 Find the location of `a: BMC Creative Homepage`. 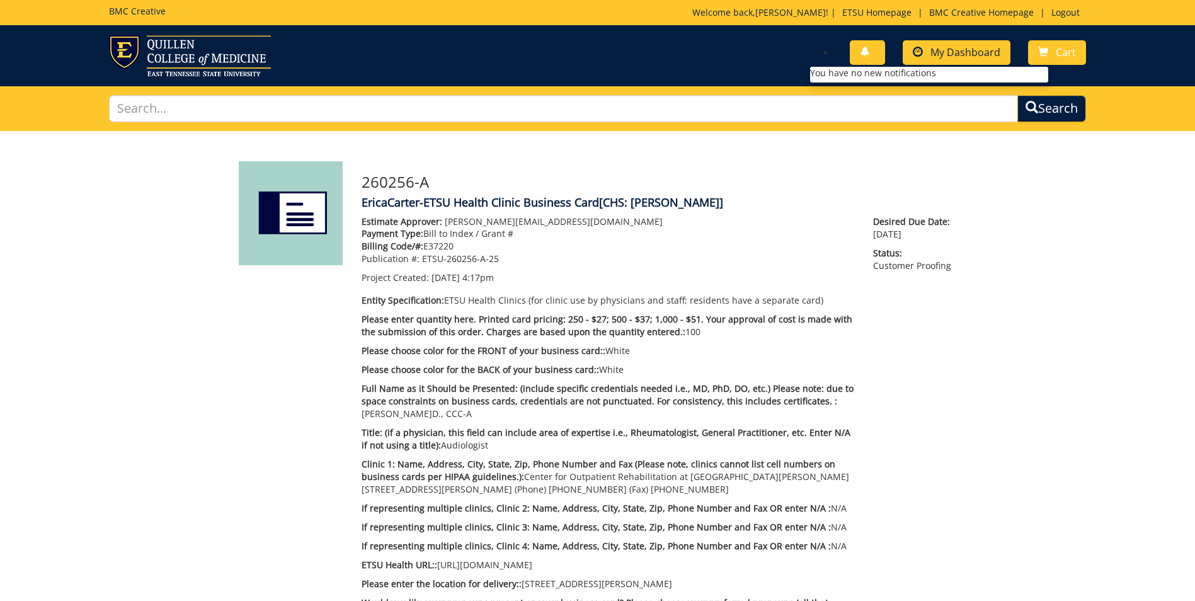

a: BMC Creative Homepage is located at coordinates (981, 12).